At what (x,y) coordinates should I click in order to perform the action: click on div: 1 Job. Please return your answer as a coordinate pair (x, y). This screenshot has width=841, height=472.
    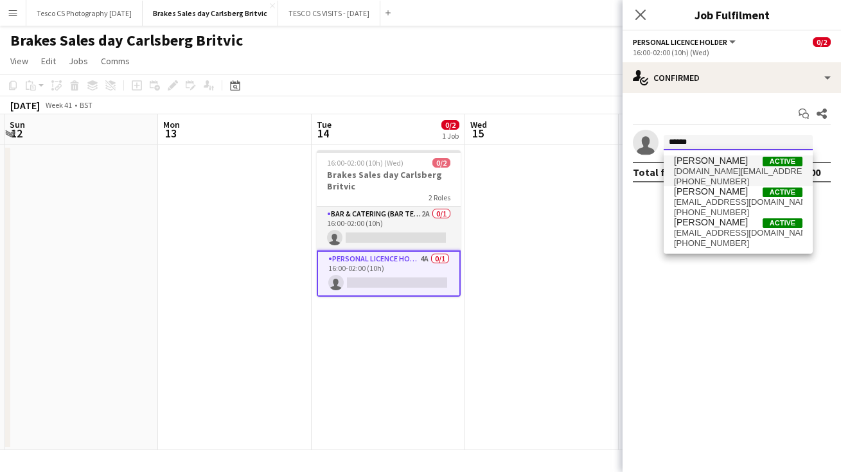
    Looking at the image, I should click on (451, 136).